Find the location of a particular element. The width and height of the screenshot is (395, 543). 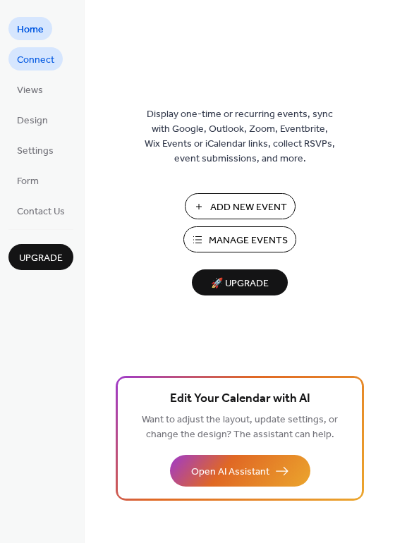

button: Open AI Assistant is located at coordinates (240, 471).